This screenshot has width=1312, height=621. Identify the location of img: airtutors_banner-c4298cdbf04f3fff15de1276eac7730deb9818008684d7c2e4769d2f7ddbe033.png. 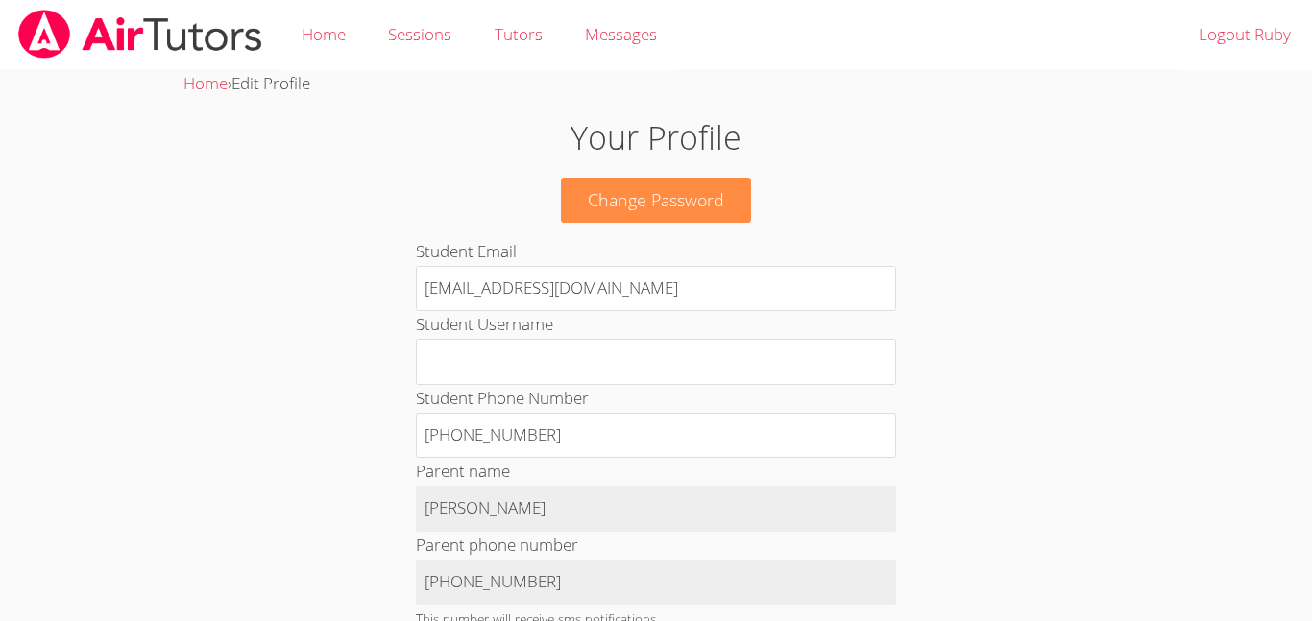
(140, 34).